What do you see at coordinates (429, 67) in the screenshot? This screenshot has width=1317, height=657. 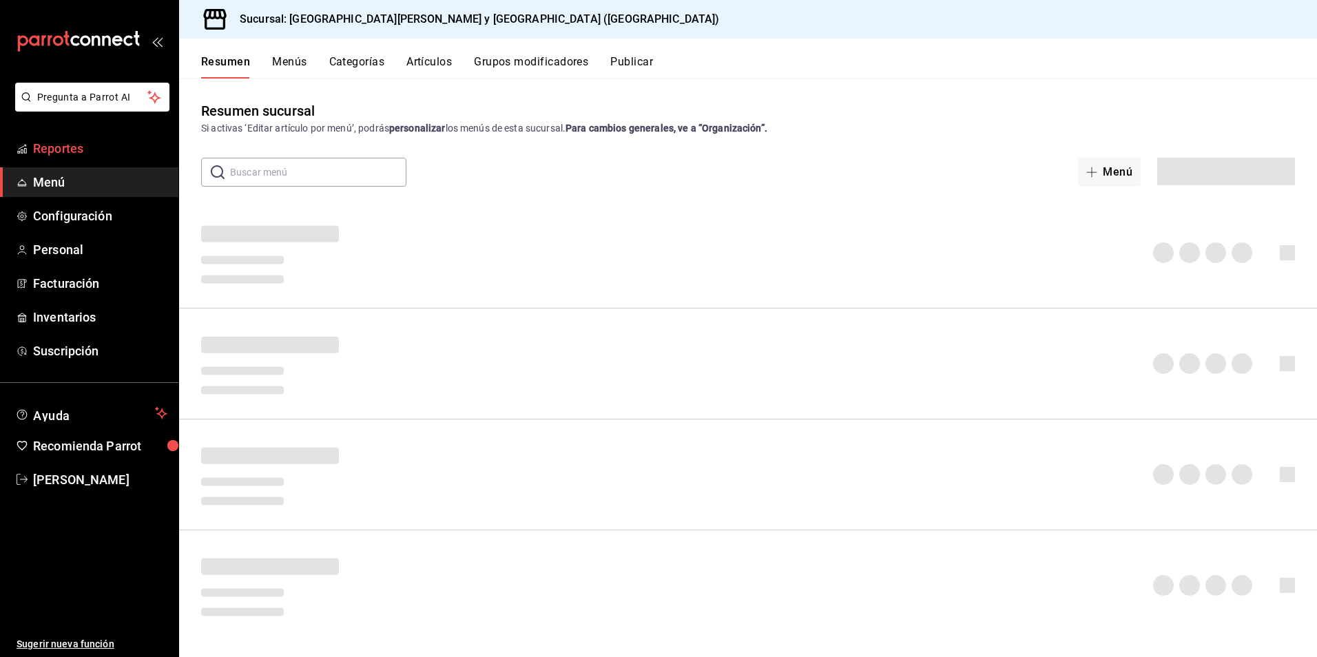 I see `button: Artículos` at bounding box center [429, 67].